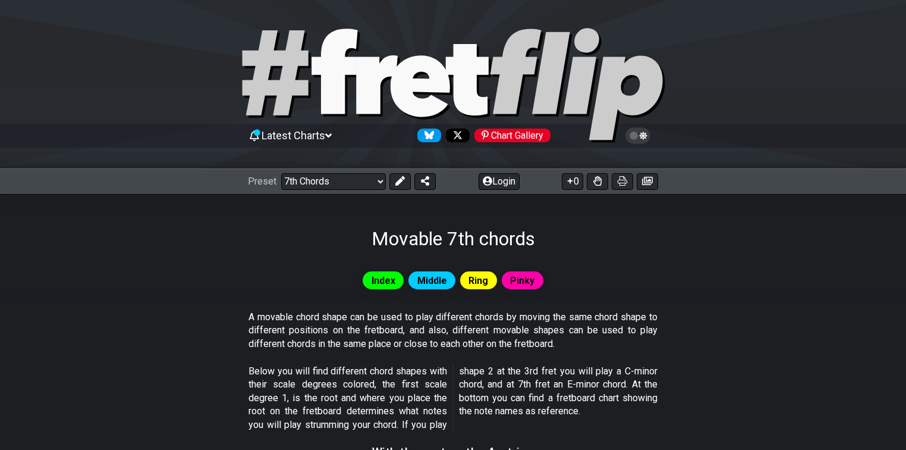 The image size is (906, 450). Describe the element at coordinates (427, 135) in the screenshot. I see `a: Follow #fretflip at Bluesky` at that location.